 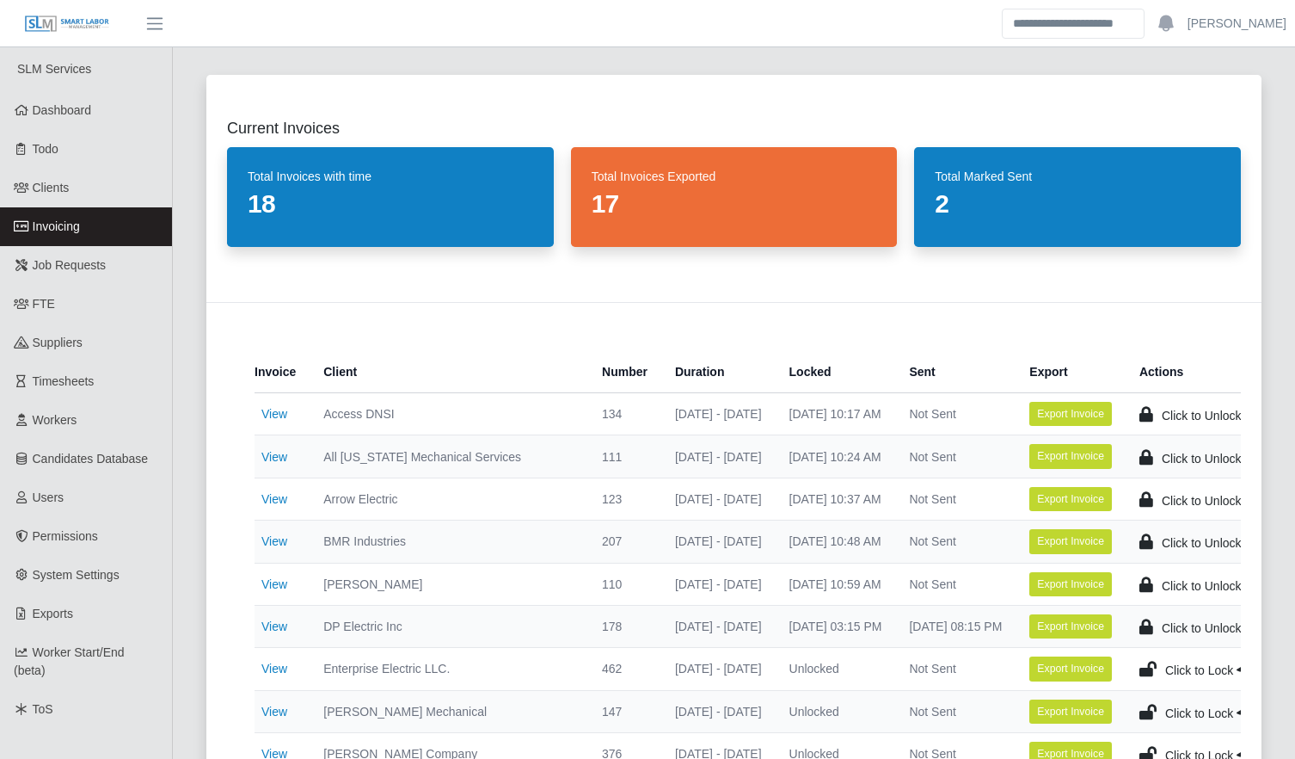 I want to click on dd: 18, so click(x=390, y=204).